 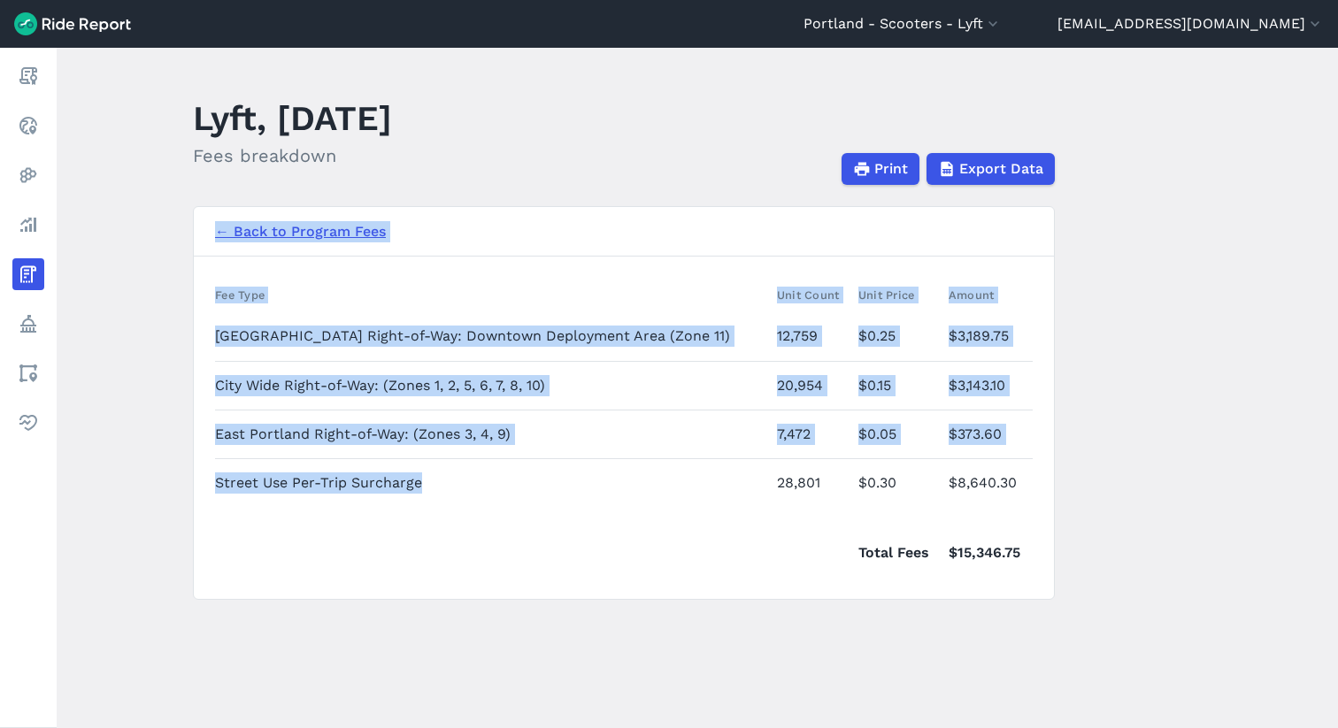 What do you see at coordinates (987, 336) in the screenshot?
I see `td: $3,189.75` at bounding box center [987, 336].